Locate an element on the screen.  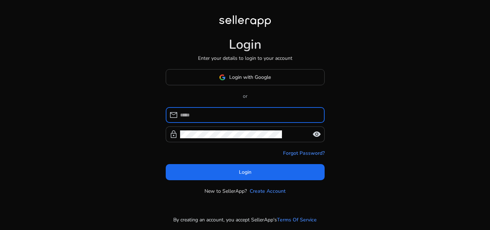
p: Enter your details to login to your account is located at coordinates (245, 58).